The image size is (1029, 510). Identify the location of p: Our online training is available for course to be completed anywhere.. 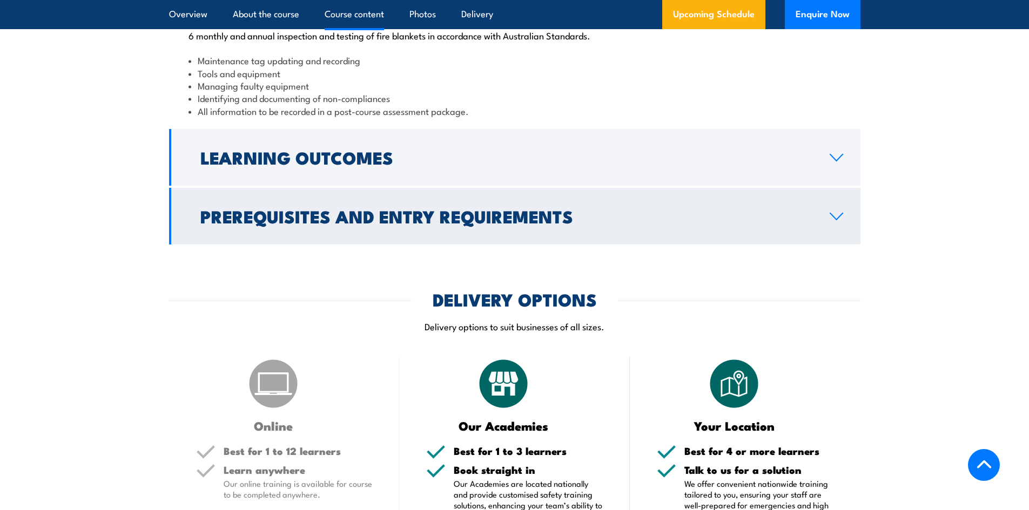
(298, 489).